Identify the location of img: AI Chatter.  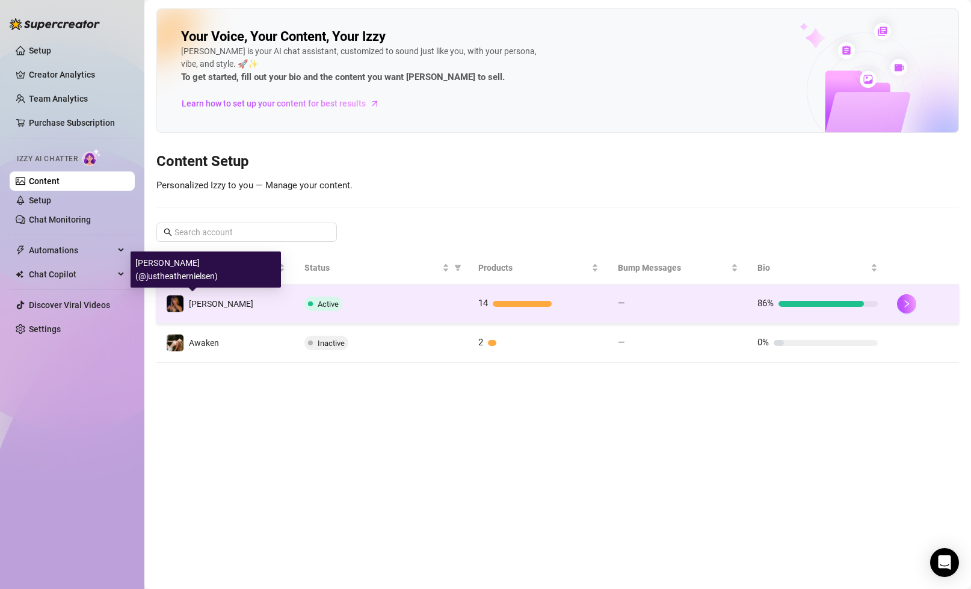
(91, 157).